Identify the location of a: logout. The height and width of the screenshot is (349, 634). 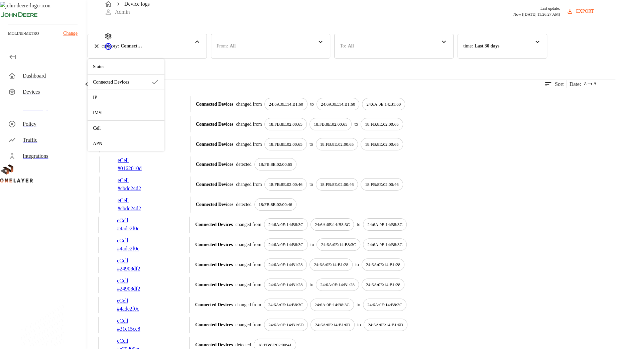
(360, 74).